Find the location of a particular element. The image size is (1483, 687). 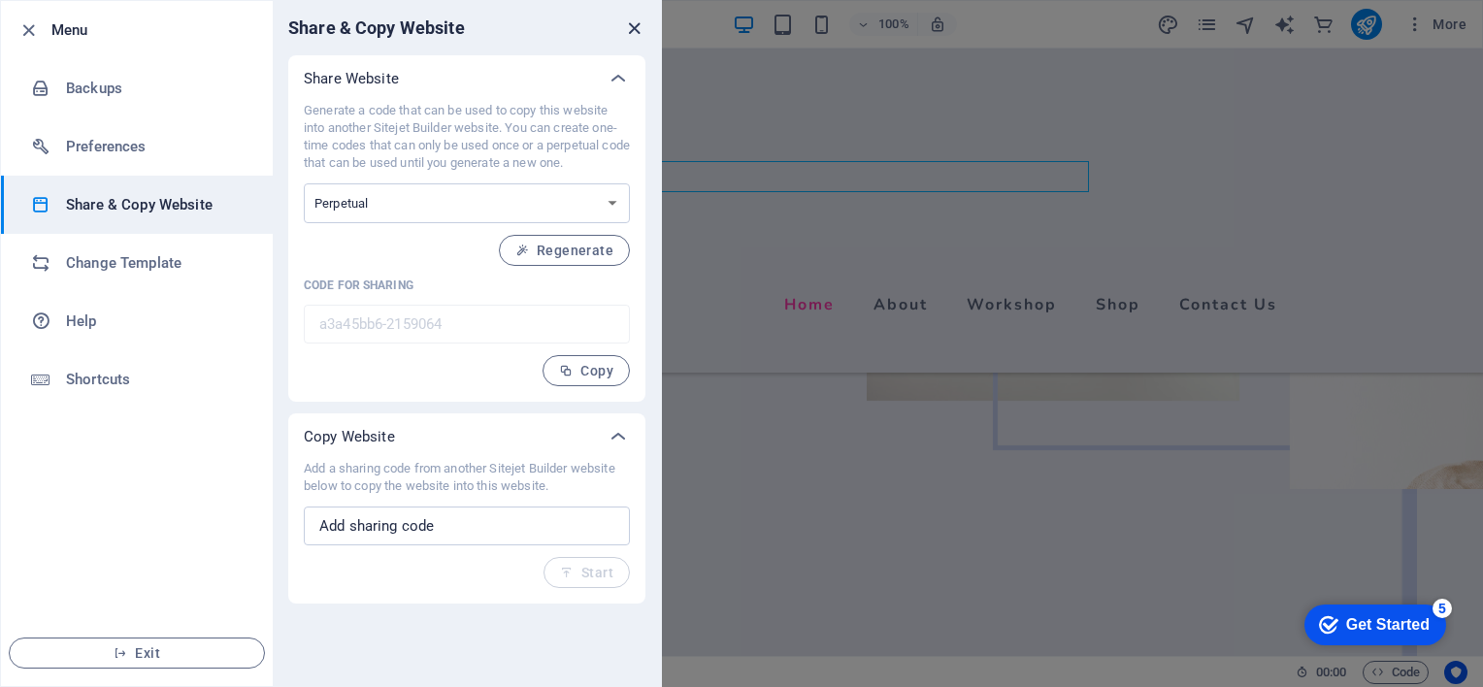

p: Add a sharing code from another Sitejet Builder website below to copy the website into this website. is located at coordinates (467, 478).